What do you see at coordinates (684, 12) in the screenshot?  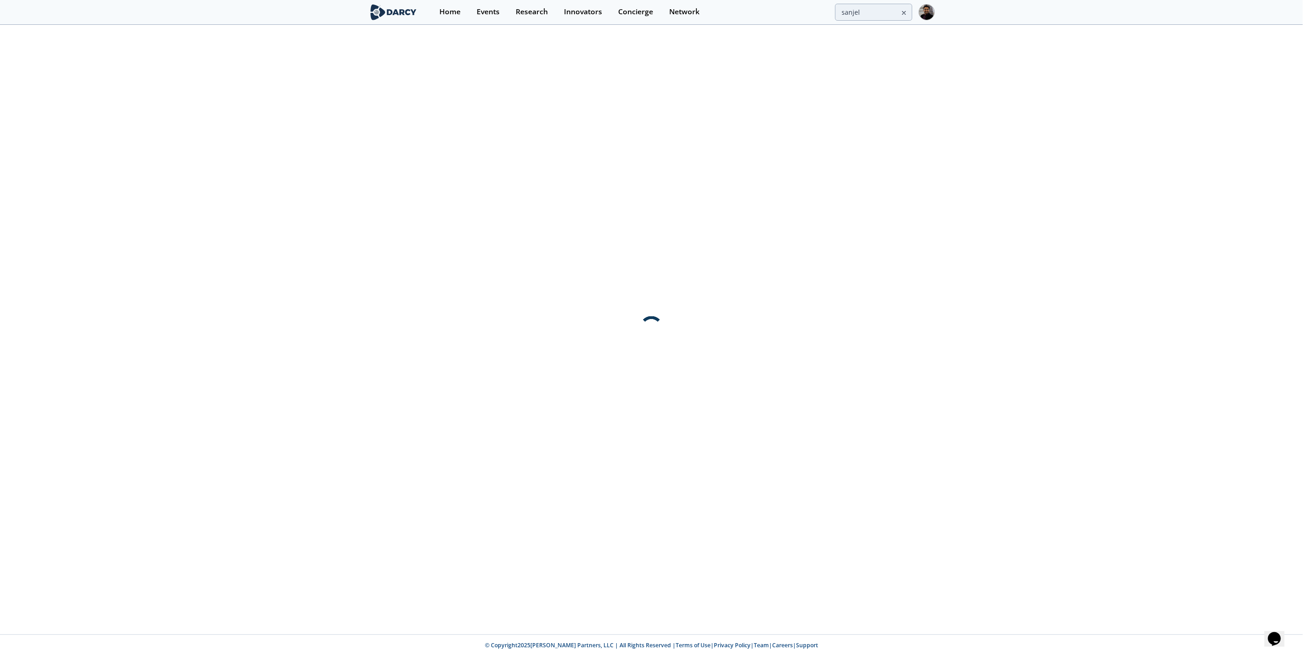 I see `div: Network` at bounding box center [684, 12].